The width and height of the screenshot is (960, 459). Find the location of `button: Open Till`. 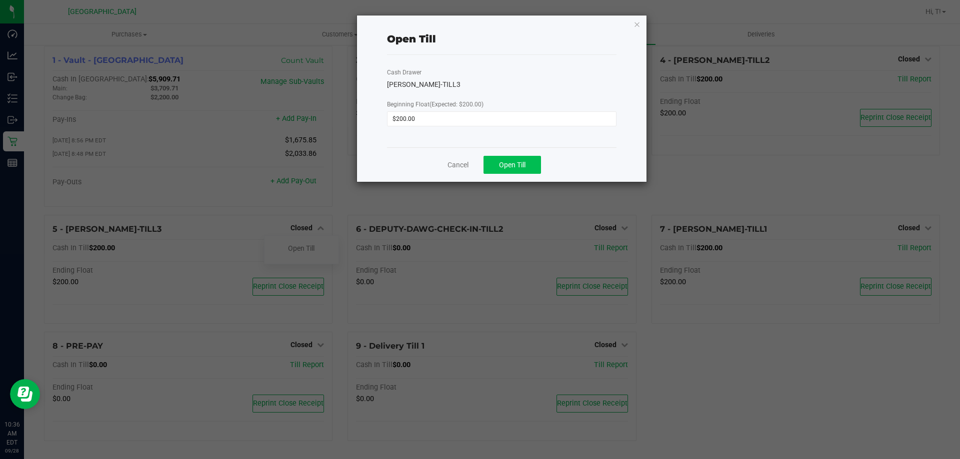

button: Open Till is located at coordinates (512, 165).